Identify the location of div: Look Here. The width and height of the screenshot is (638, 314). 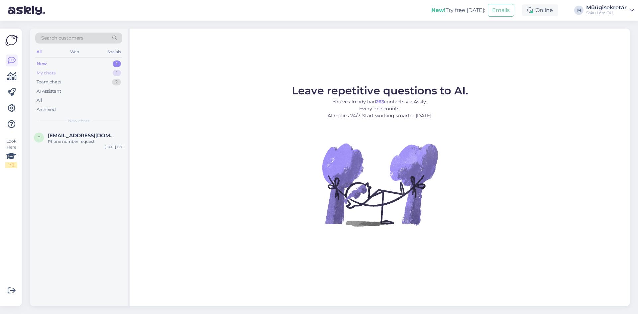
(11, 153).